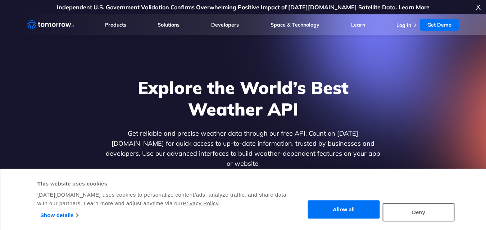 This screenshot has height=230, width=486. What do you see at coordinates (59, 216) in the screenshot?
I see `a: Show details` at bounding box center [59, 216].